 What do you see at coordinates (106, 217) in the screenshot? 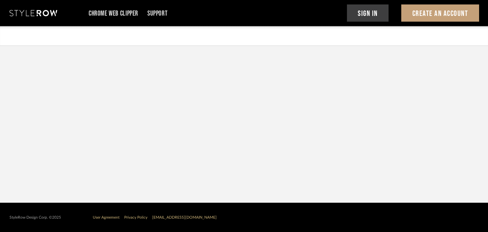
I see `a: User Agreement` at bounding box center [106, 217].